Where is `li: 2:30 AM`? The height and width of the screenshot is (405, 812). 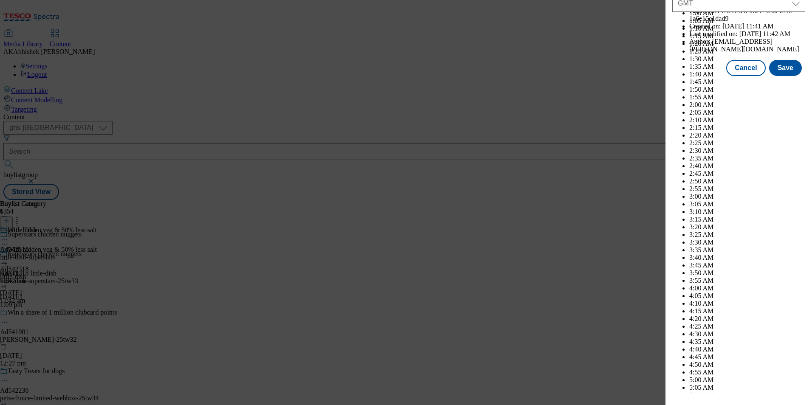
li: 2:30 AM is located at coordinates (747, 151).